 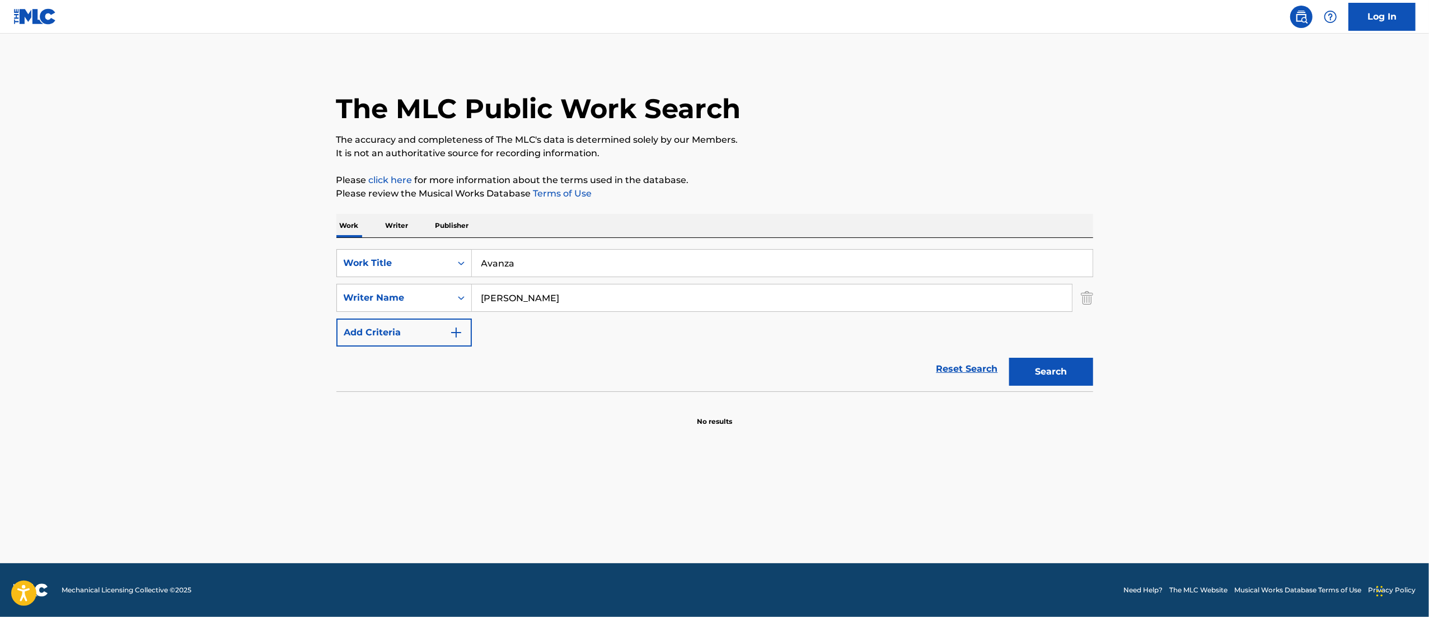 I want to click on a: click here, so click(x=391, y=180).